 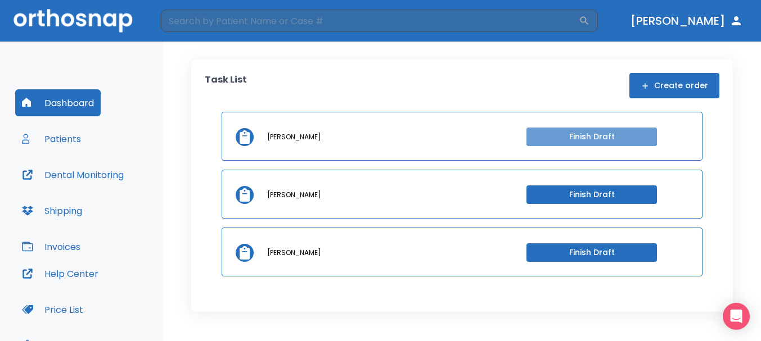 I want to click on p: Task List, so click(x=226, y=85).